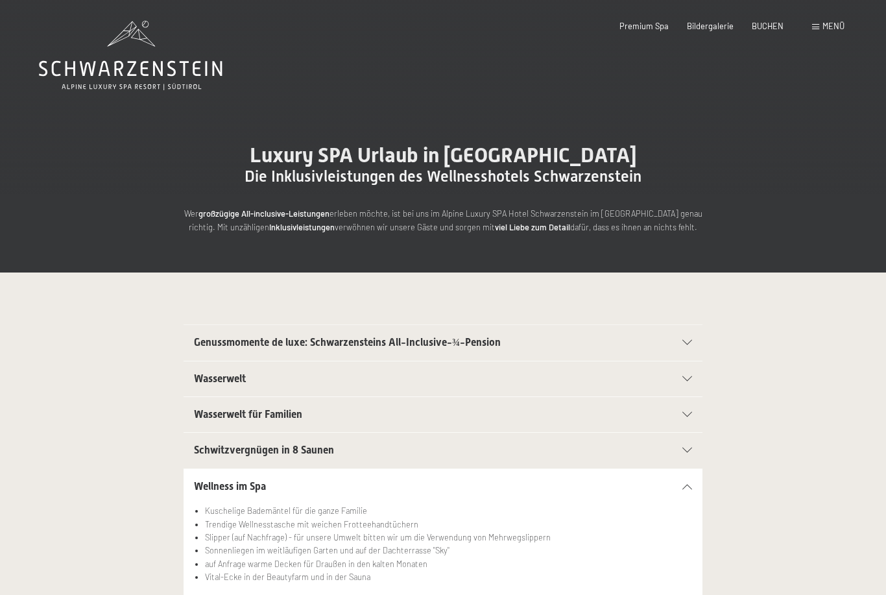 Image resolution: width=886 pixels, height=595 pixels. What do you see at coordinates (347, 342) in the screenshot?
I see `span: Genussmomente de luxe: Schwarzensteins All-Inclusive-¾-Pension` at bounding box center [347, 342].